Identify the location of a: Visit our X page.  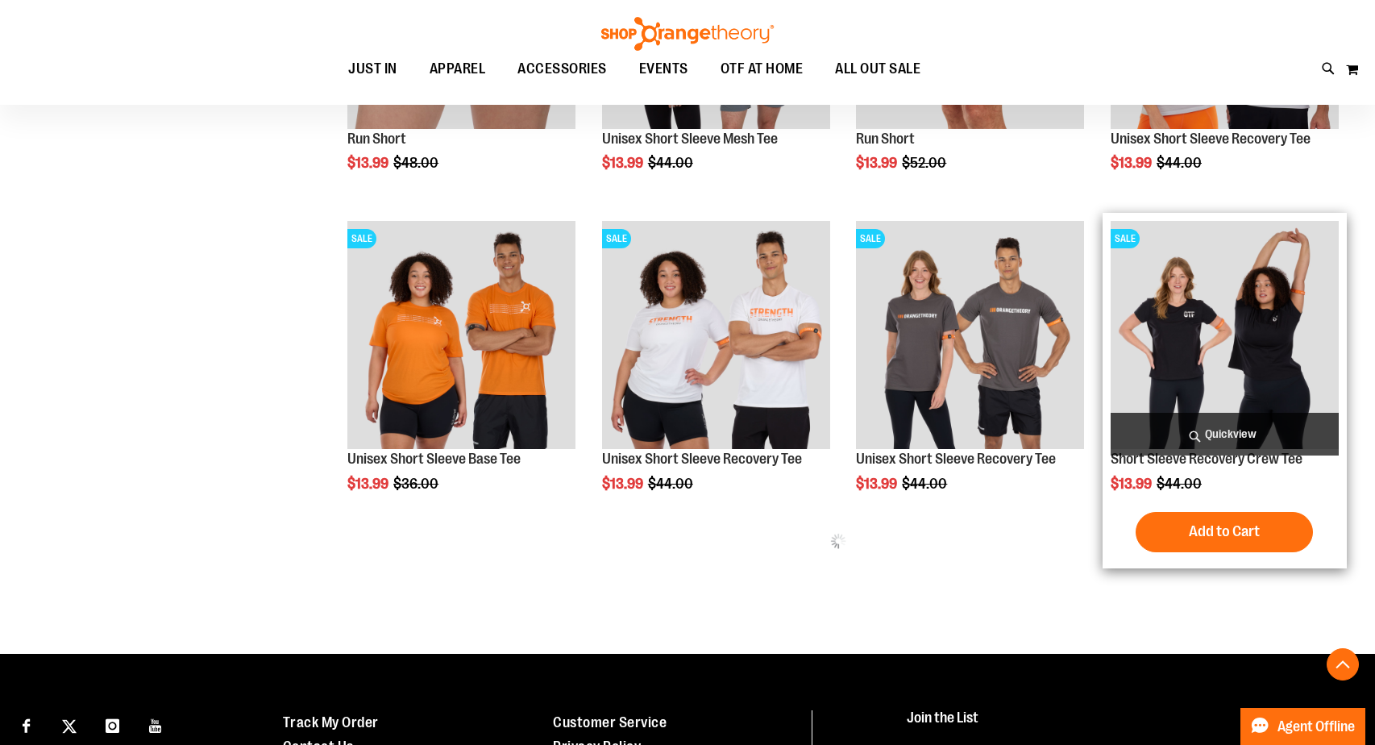
(69, 724).